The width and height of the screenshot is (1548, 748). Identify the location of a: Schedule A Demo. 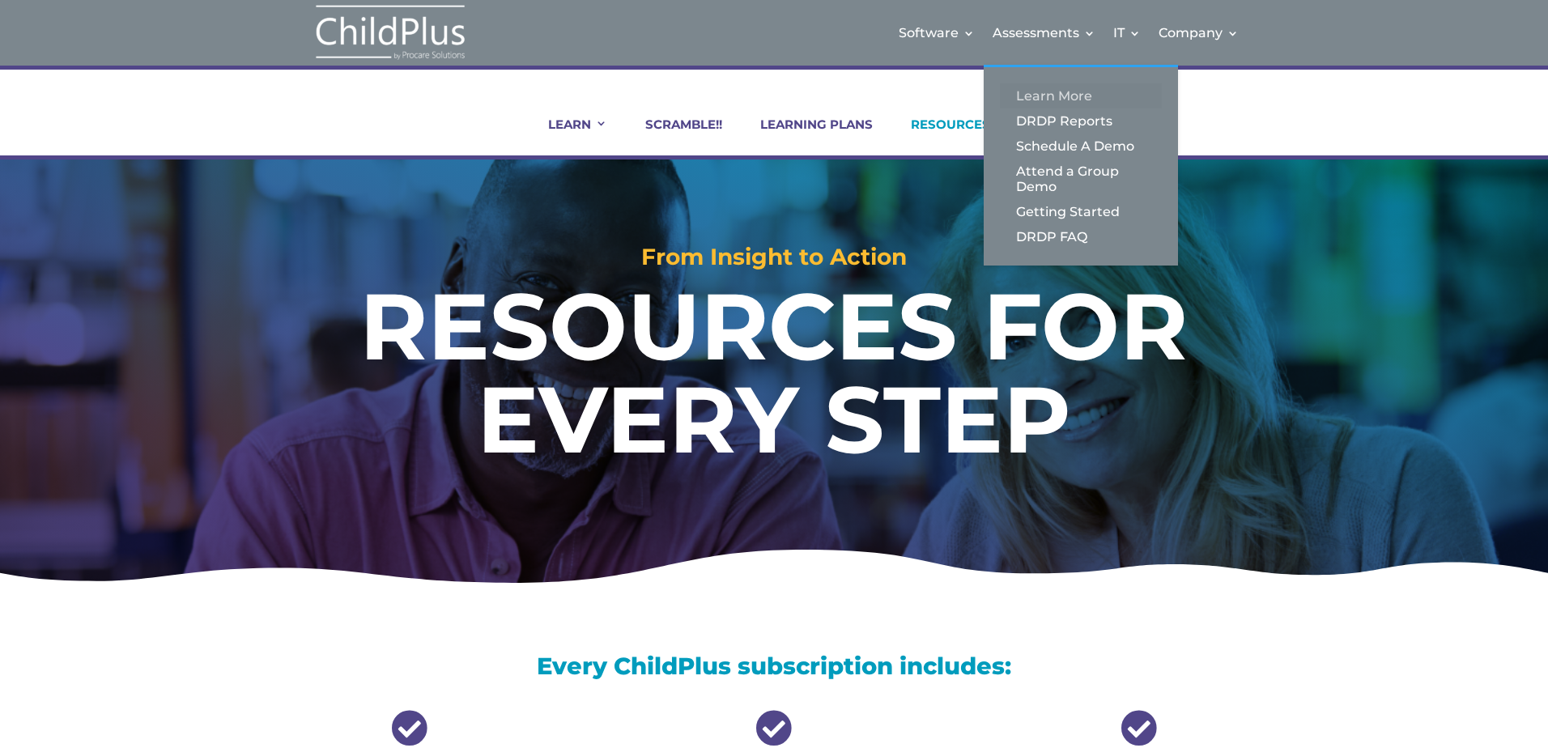
(1081, 146).